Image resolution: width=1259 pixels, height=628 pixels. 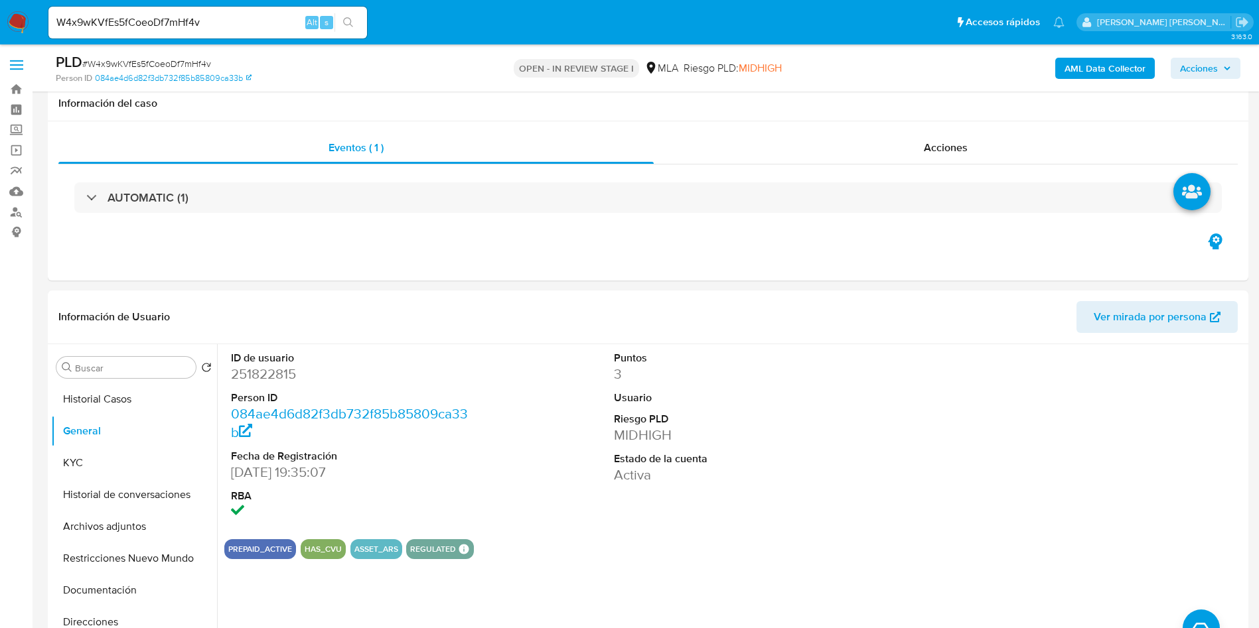 I want to click on a: Salir, so click(x=1242, y=22).